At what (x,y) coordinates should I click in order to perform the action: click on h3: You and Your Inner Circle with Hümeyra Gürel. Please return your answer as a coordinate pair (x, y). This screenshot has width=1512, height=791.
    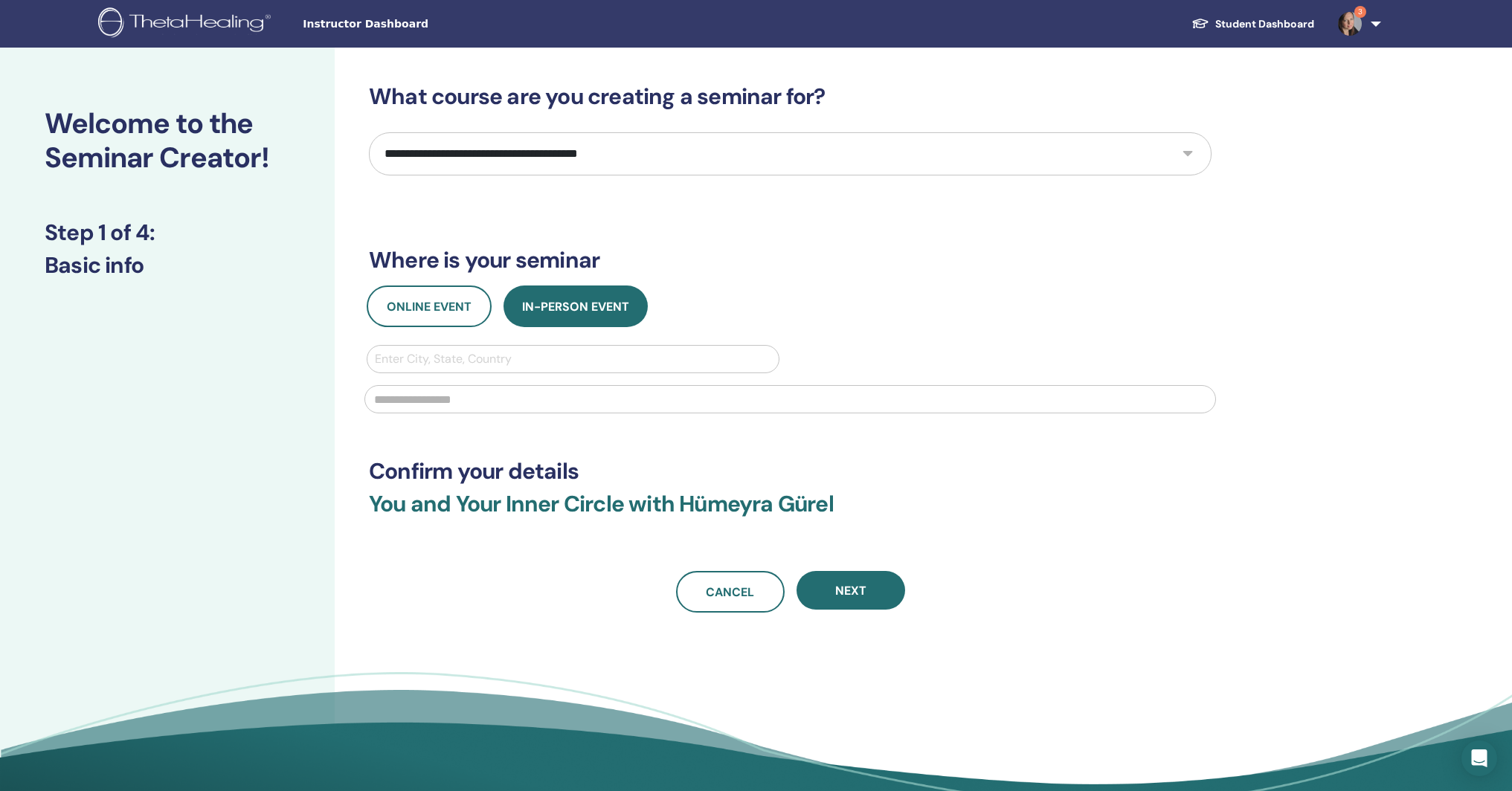
    Looking at the image, I should click on (790, 513).